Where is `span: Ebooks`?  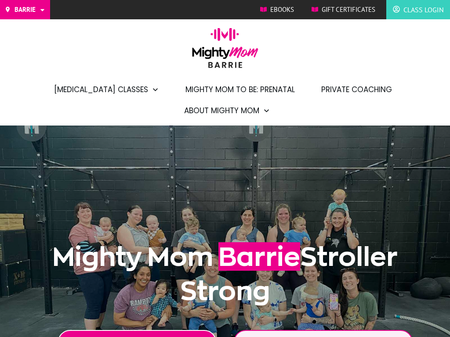
span: Ebooks is located at coordinates (282, 10).